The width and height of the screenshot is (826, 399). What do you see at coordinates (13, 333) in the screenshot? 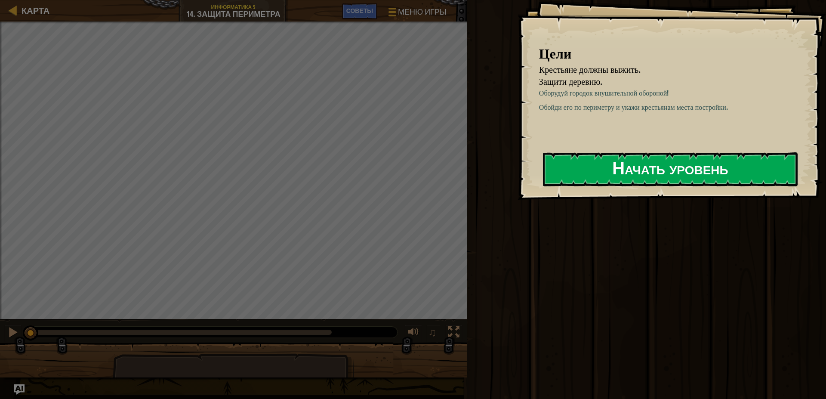
I see `button: Ctrl + P: Pause` at bounding box center [13, 333].